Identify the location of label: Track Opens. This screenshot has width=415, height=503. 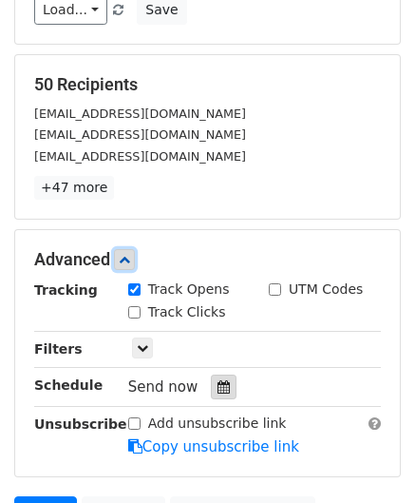
(189, 289).